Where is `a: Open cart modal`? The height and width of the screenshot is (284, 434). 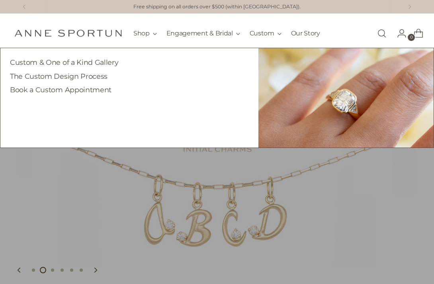
a: Open cart modal is located at coordinates (415, 33).